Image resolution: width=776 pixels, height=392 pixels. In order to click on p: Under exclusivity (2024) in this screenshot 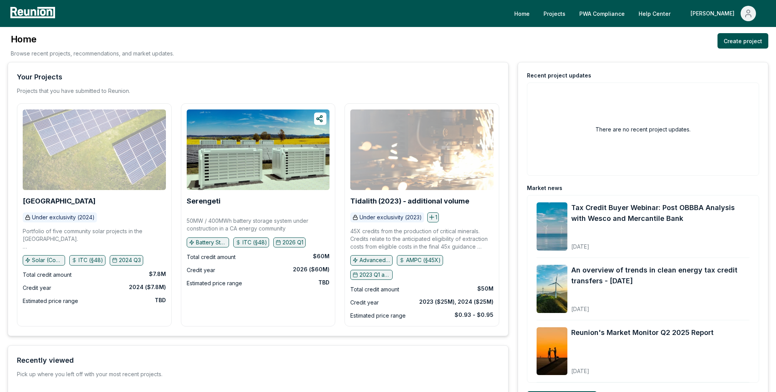, I will do `click(63, 217)`.